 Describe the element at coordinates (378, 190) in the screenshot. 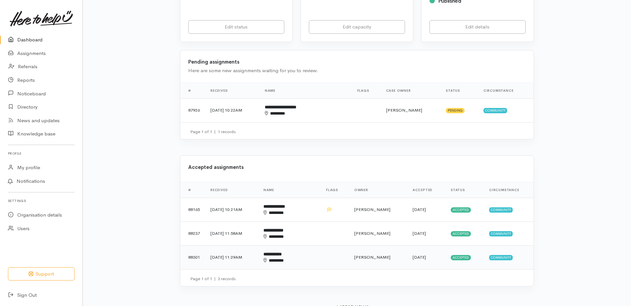

I see `th: Owner` at that location.